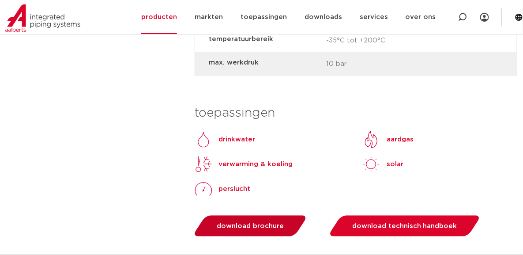 This screenshot has height=255, width=523. Describe the element at coordinates (356, 113) in the screenshot. I see `h3: toepassingen` at that location.